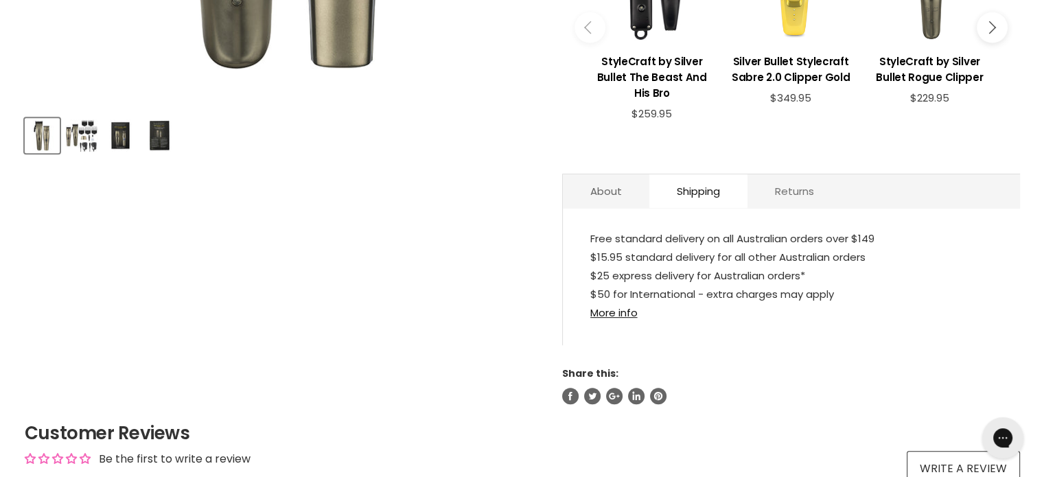 This screenshot has height=477, width=1044. What do you see at coordinates (929, 67) in the screenshot?
I see `a: View product:StyleCraft by Silver Bullet Rogue Clipper` at bounding box center [929, 67].